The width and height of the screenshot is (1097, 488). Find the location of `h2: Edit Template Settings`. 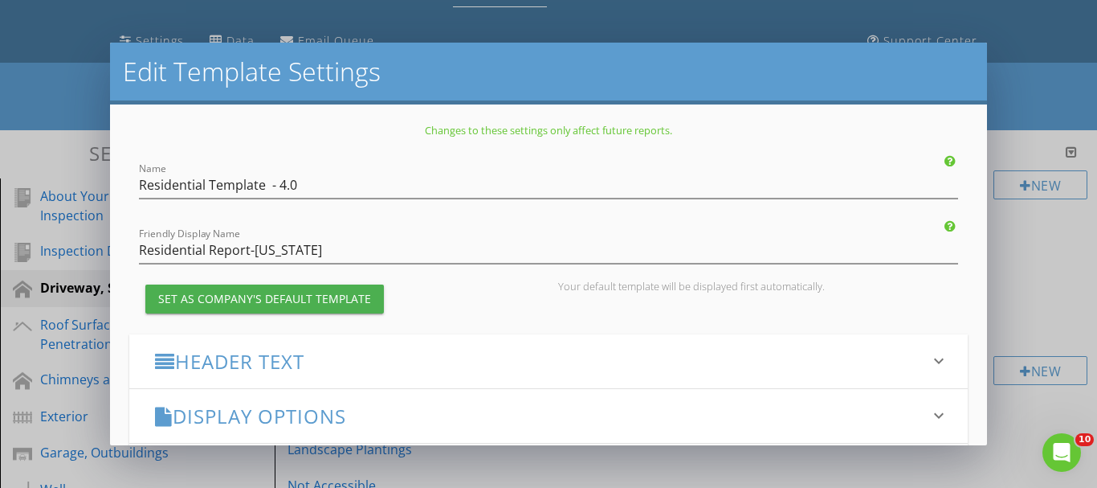

h2: Edit Template Settings is located at coordinates (549, 71).